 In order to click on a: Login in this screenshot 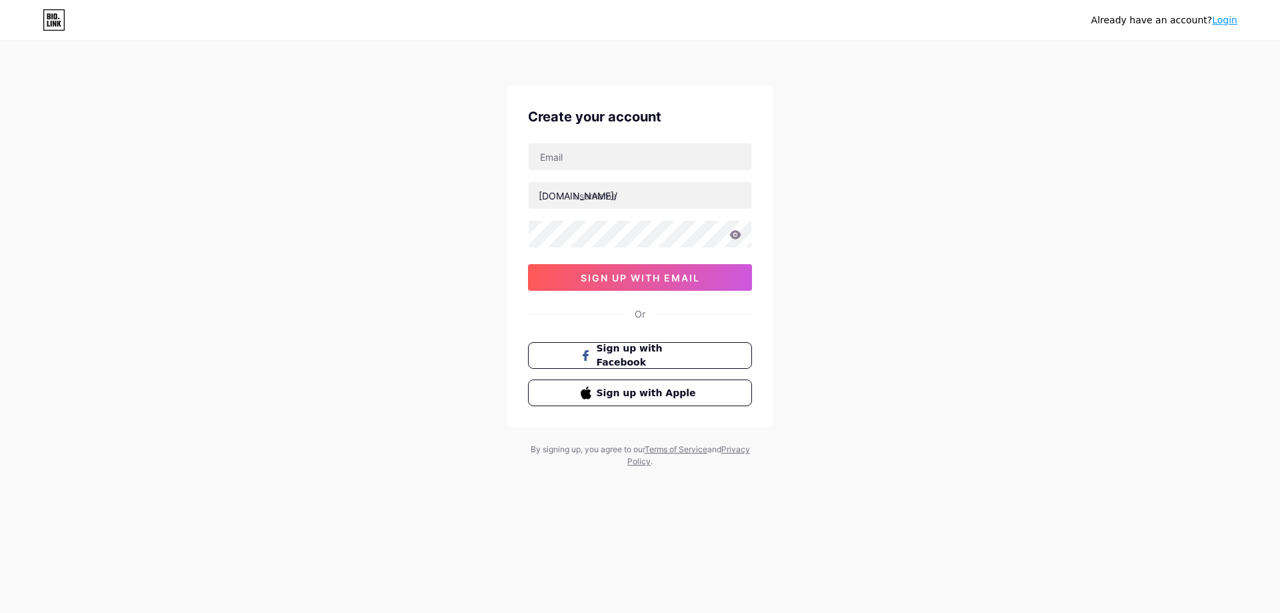, I will do `click(1225, 20)`.